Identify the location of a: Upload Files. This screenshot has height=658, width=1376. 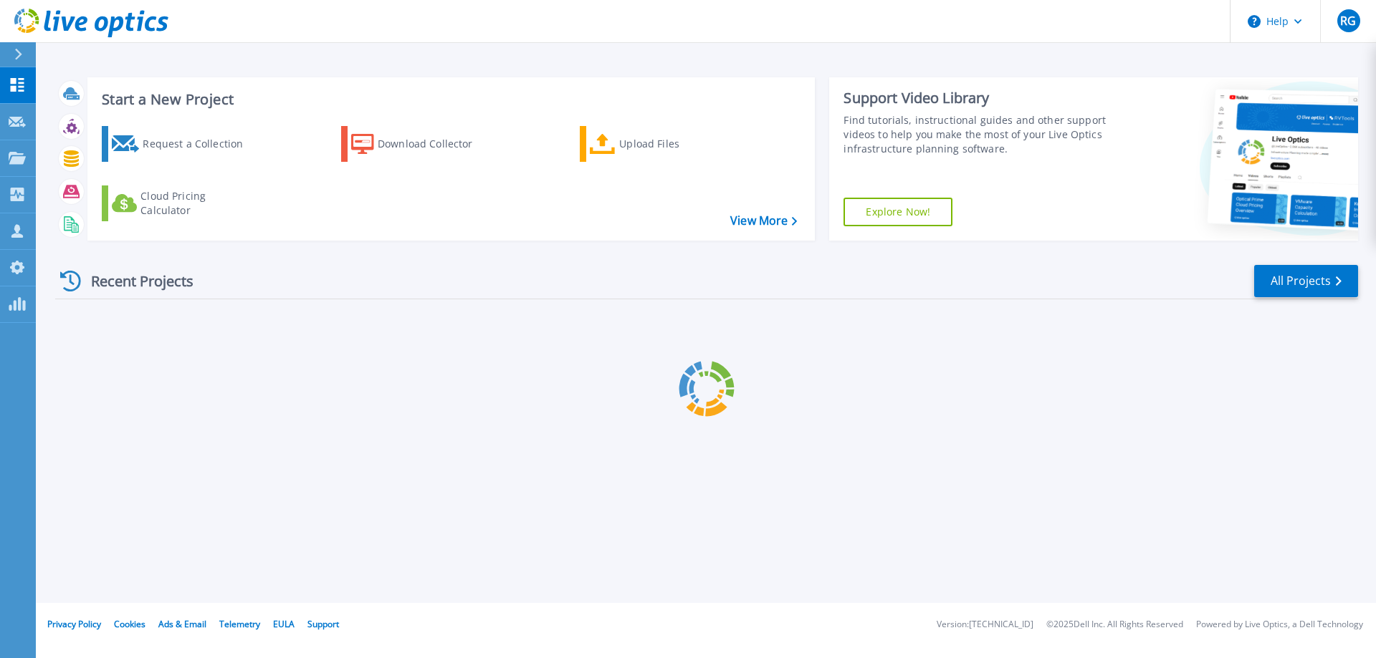
(659, 144).